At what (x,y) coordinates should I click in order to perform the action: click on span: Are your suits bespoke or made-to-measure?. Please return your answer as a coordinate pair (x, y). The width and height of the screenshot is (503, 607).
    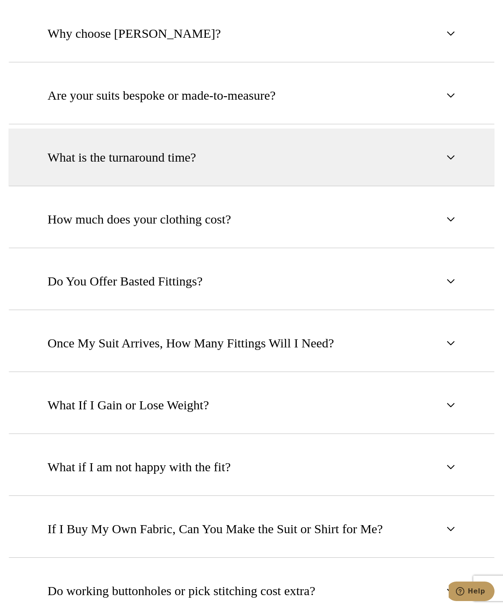
    Looking at the image, I should click on (161, 96).